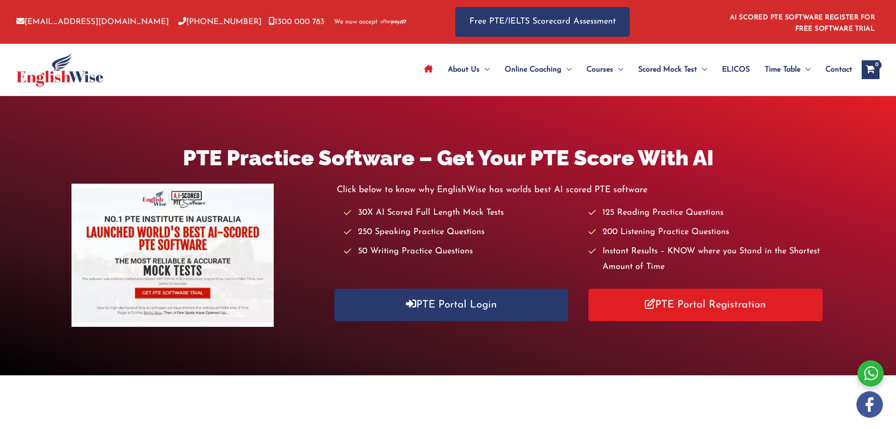 Image resolution: width=896 pixels, height=429 pixels. What do you see at coordinates (600, 70) in the screenshot?
I see `span: Courses` at bounding box center [600, 70].